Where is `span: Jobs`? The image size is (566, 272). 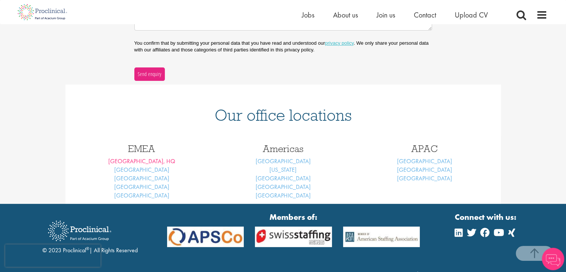 span: Jobs is located at coordinates (308, 15).